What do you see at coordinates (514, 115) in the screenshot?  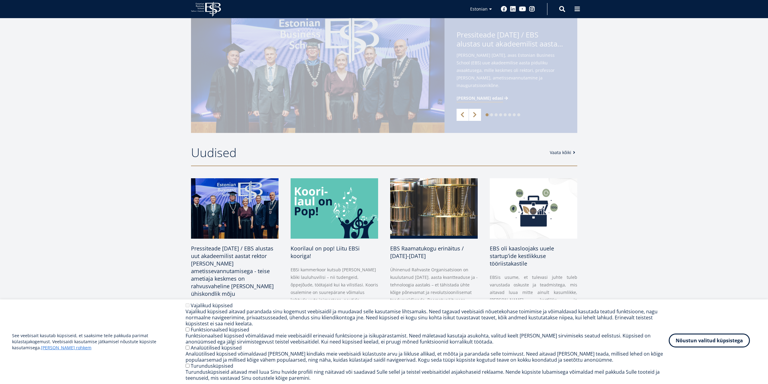 I see `a: 7` at bounding box center [514, 115].